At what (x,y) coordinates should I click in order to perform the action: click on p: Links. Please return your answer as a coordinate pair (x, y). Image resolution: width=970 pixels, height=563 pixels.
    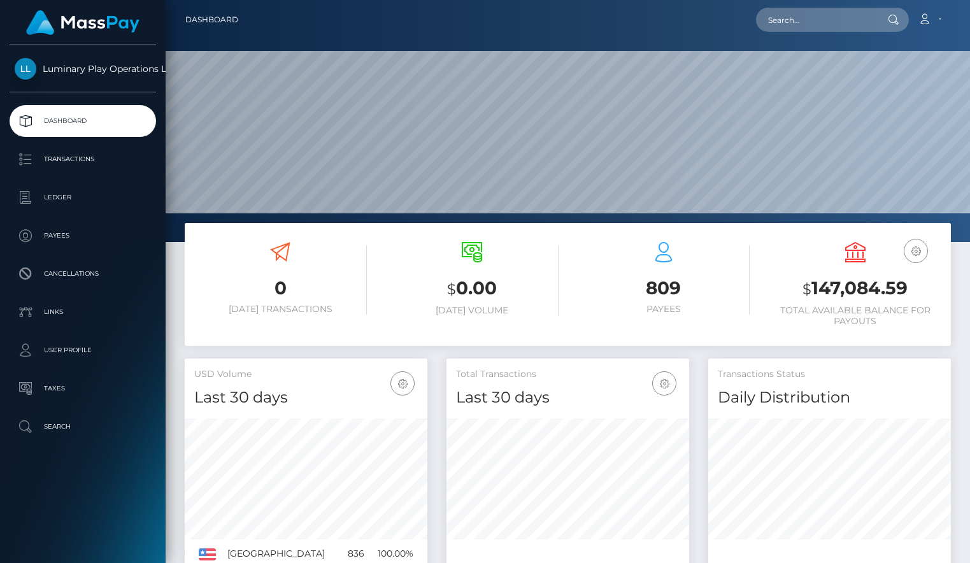
    Looking at the image, I should click on (83, 312).